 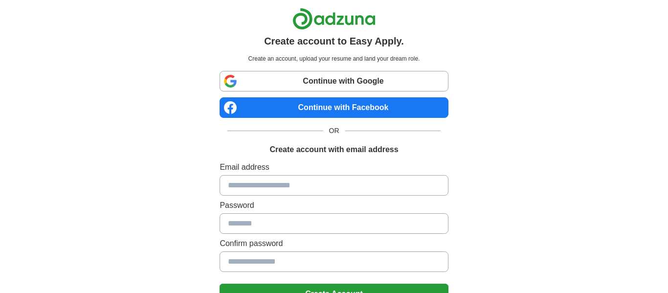 I want to click on label: Confirm password, so click(x=334, y=244).